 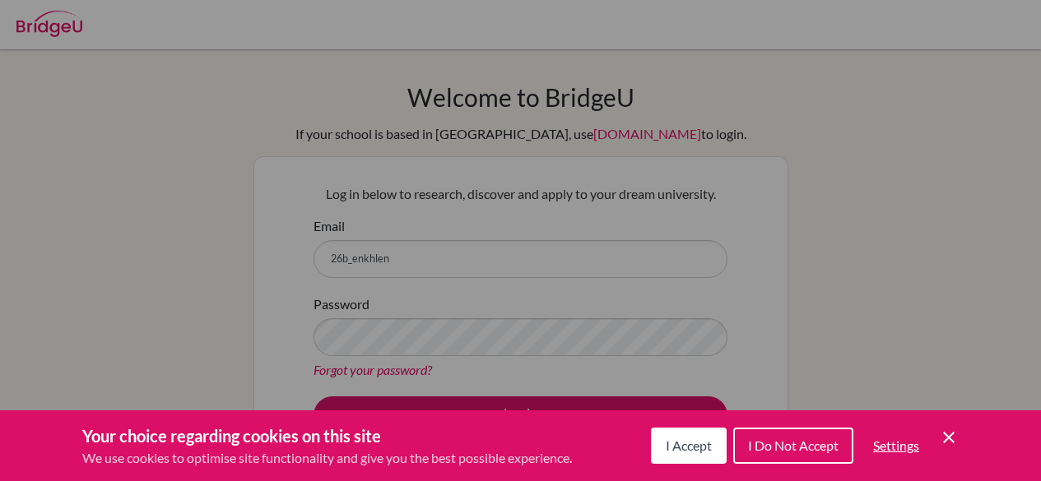 What do you see at coordinates (896, 445) in the screenshot?
I see `span: Settings` at bounding box center [896, 445].